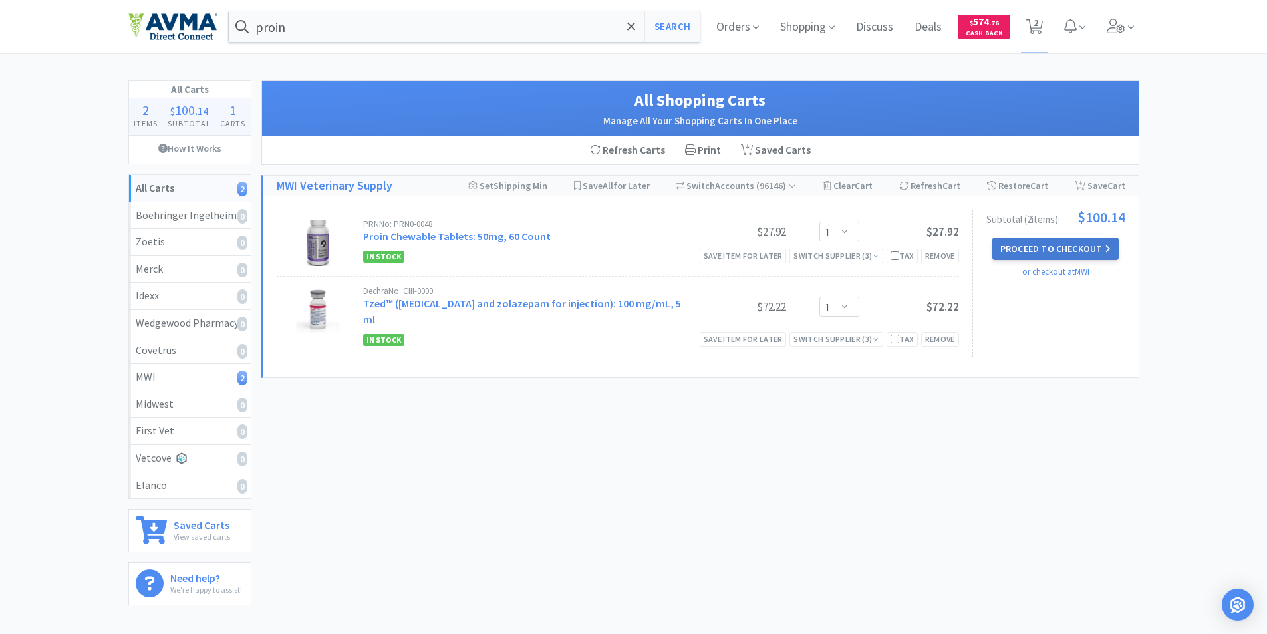 The image size is (1267, 634). Describe the element at coordinates (1101, 217) in the screenshot. I see `span: $100.14` at that location.